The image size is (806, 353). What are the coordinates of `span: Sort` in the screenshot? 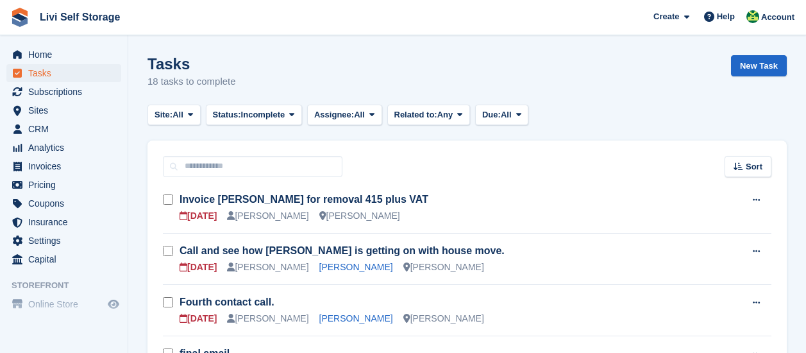 It's located at (754, 167).